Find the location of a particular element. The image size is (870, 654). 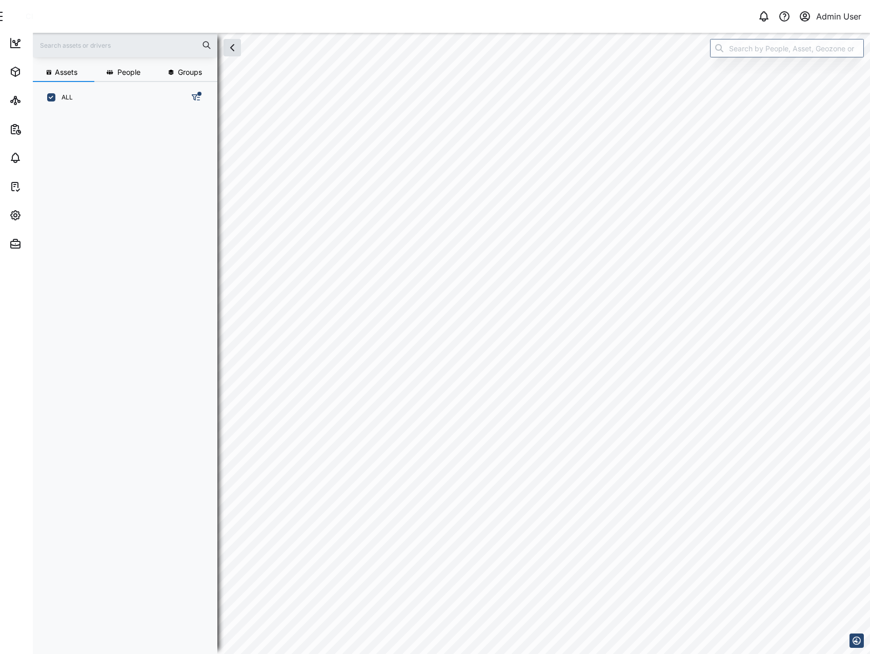

div: Reports is located at coordinates (44, 129).